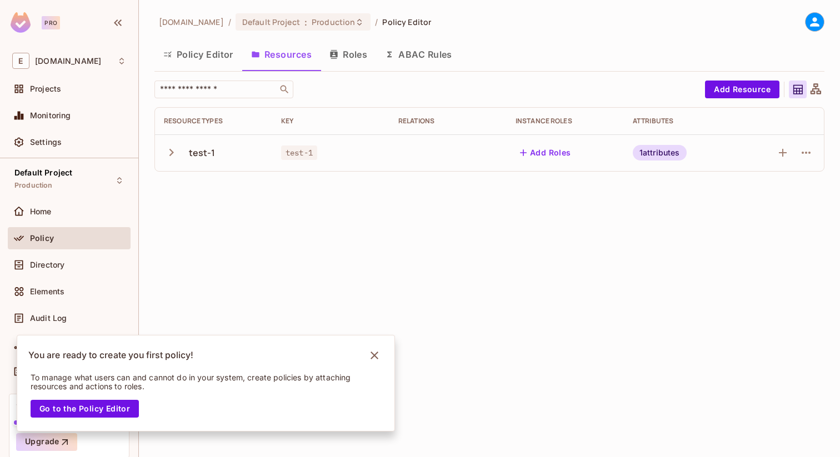 The width and height of the screenshot is (840, 457). What do you see at coordinates (545, 153) in the screenshot?
I see `button: Add Roles` at bounding box center [545, 153].